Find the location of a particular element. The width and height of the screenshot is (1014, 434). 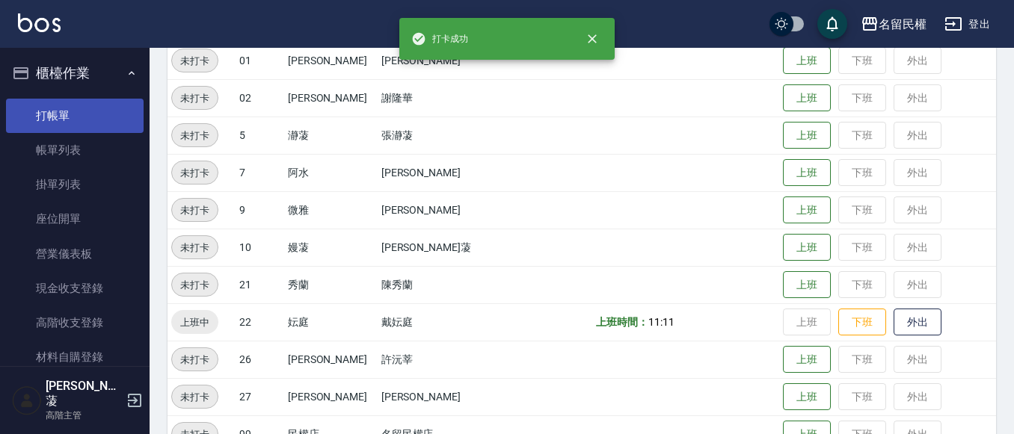

img: Person is located at coordinates (27, 401).